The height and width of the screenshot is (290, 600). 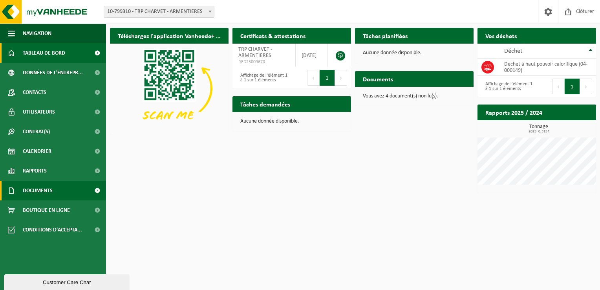 I want to click on span: 10-799310 - TRP CHARVET - ARMENTIERES, so click(x=159, y=12).